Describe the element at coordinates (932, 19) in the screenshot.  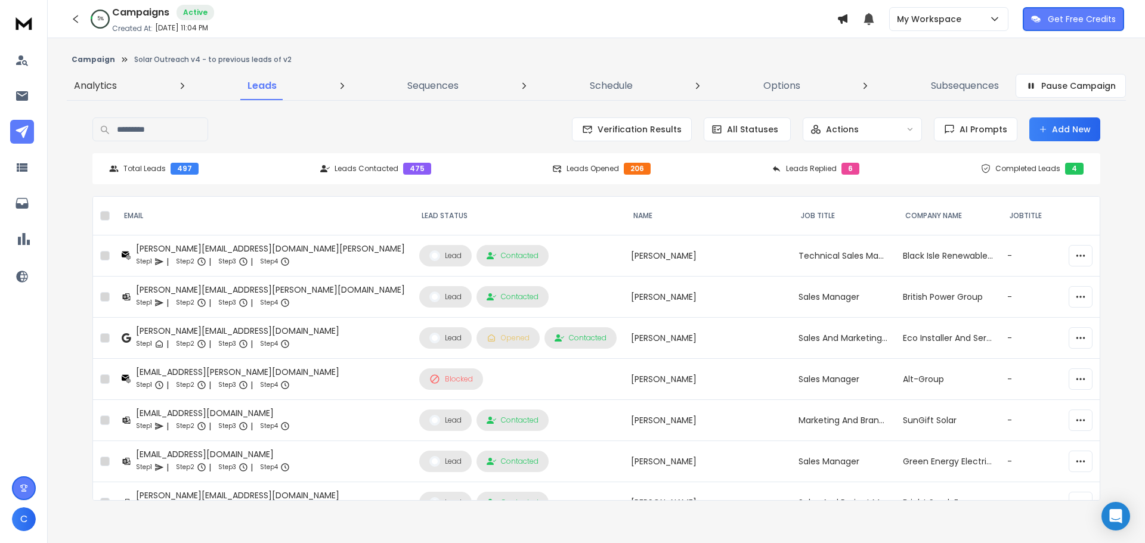
I see `p: My Workspace` at that location.